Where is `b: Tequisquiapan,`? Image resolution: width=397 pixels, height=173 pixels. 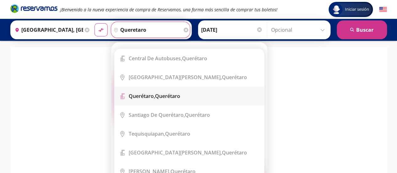 b: Tequisquiapan, is located at coordinates (147, 134).